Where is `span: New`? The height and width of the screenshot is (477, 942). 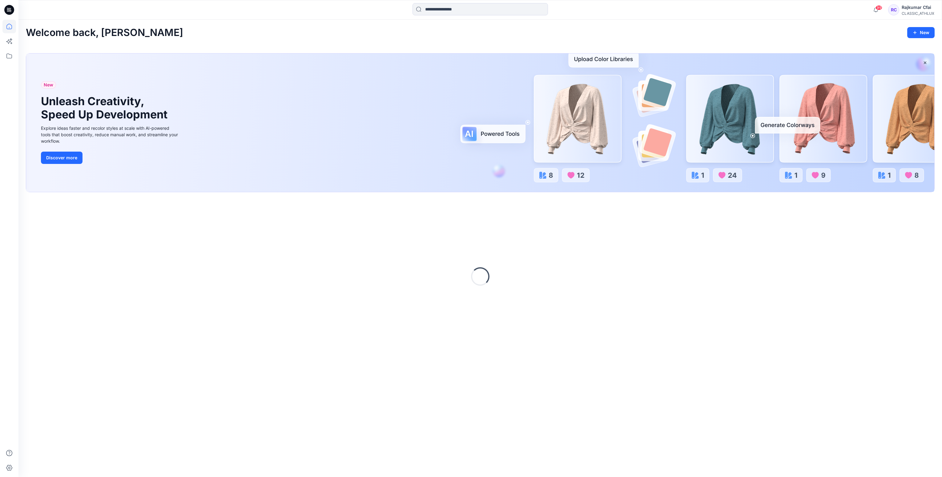 span: New is located at coordinates (48, 85).